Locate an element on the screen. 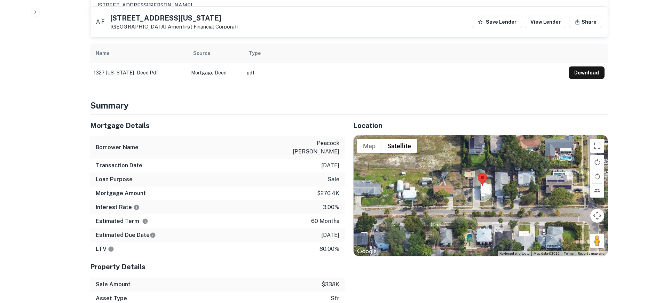 The image size is (663, 303). span: Map data ©2025 is located at coordinates (546, 253).